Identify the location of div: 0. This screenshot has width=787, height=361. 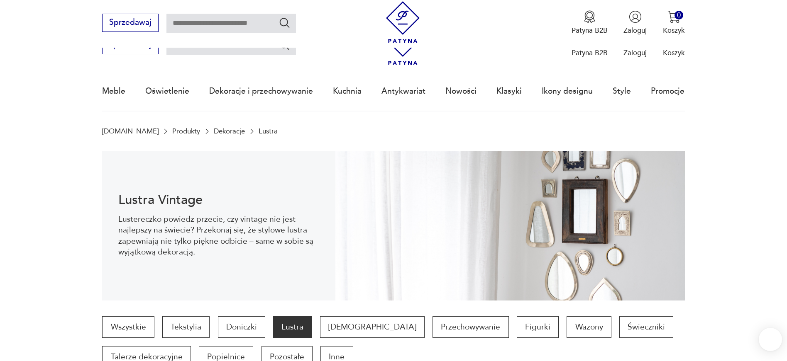
(678, 15).